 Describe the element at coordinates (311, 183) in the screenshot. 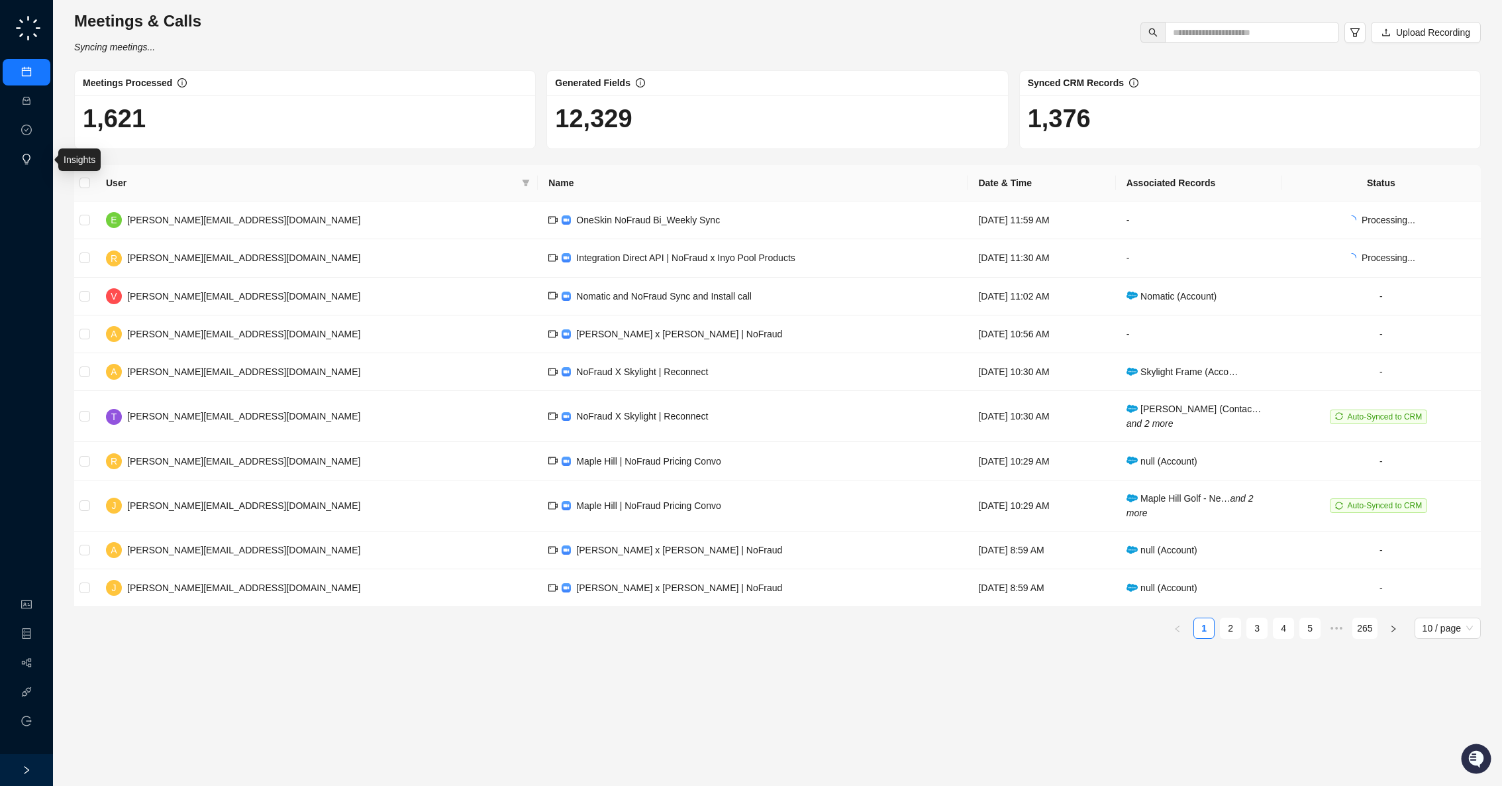

I see `span: User` at that location.